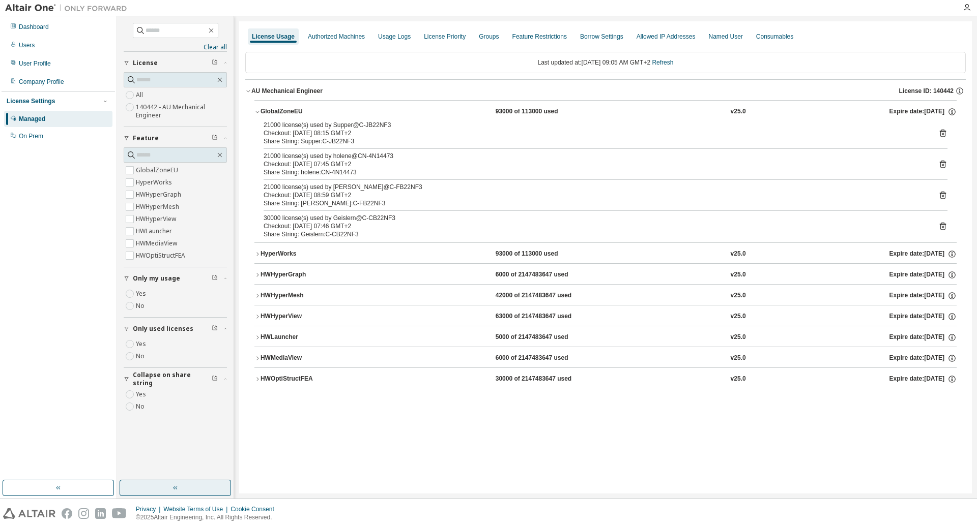  Describe the element at coordinates (541, 338) in the screenshot. I see `div: 5000 of 2147483647 used` at that location.